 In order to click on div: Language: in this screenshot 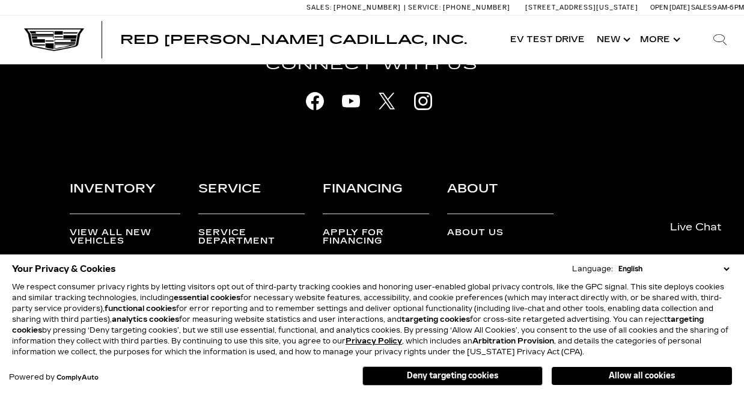, I will do `click(593, 269)`.